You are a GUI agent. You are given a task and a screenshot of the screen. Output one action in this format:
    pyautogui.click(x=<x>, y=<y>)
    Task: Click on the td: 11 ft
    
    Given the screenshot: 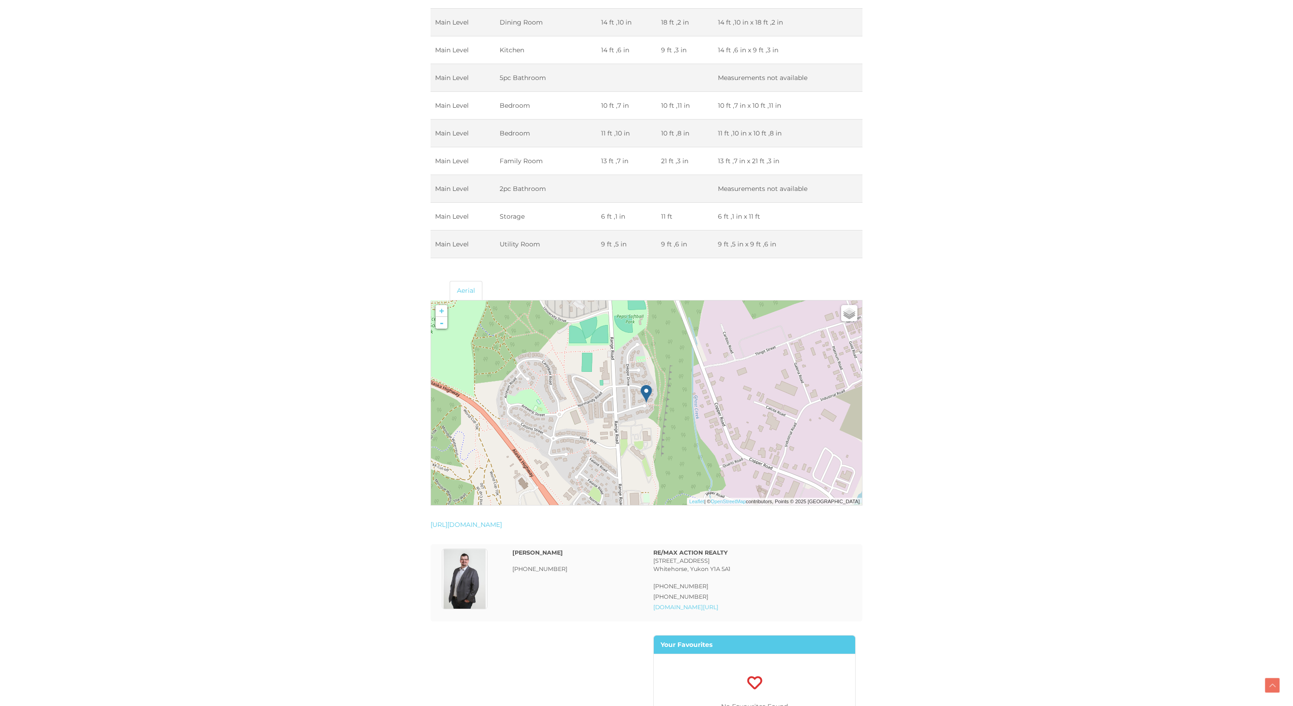 What is the action you would take?
    pyautogui.click(x=685, y=216)
    